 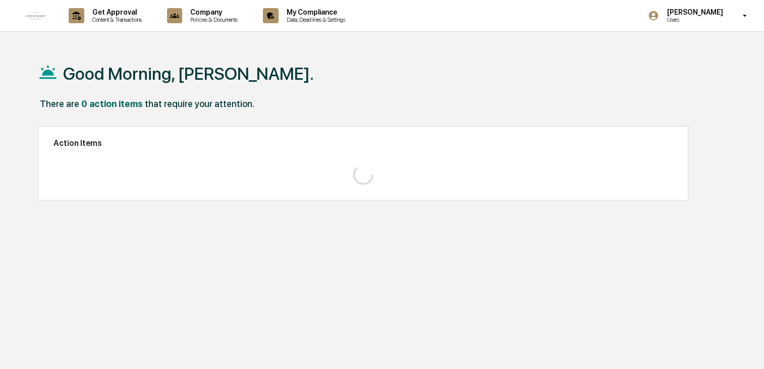 I want to click on div: There are, so click(x=60, y=103).